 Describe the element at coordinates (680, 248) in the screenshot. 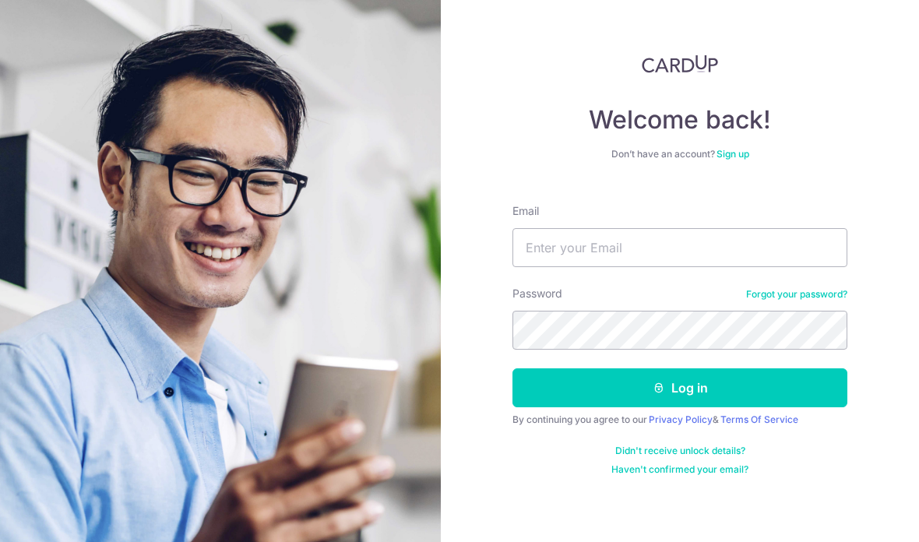

I see `input: Enter your Email` at that location.